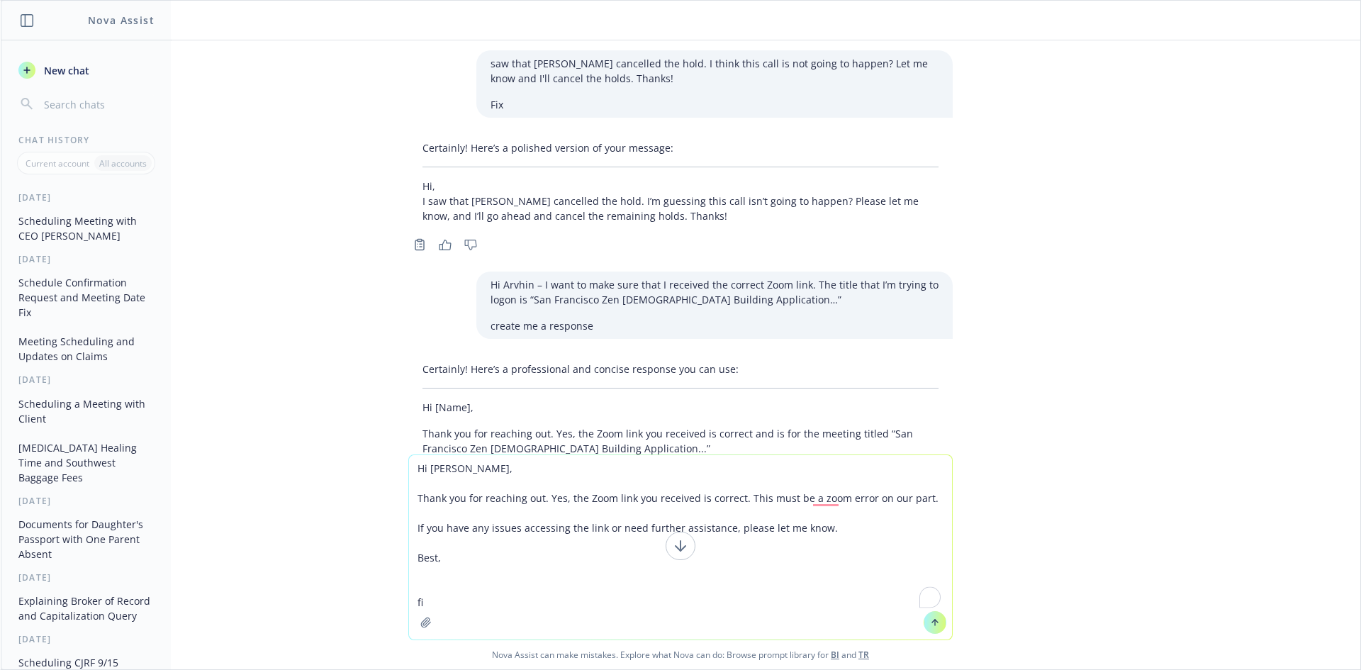 This screenshot has height=670, width=1361. I want to click on button: Meeting Scheduling and Updates on Claims, so click(86, 349).